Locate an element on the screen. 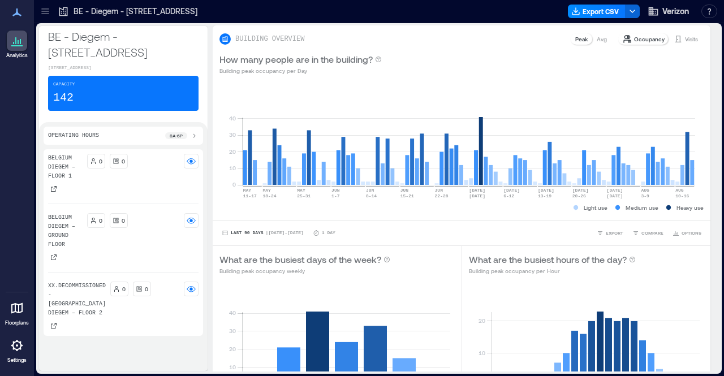 This screenshot has height=376, width=724. span: EXPORT is located at coordinates (614, 233).